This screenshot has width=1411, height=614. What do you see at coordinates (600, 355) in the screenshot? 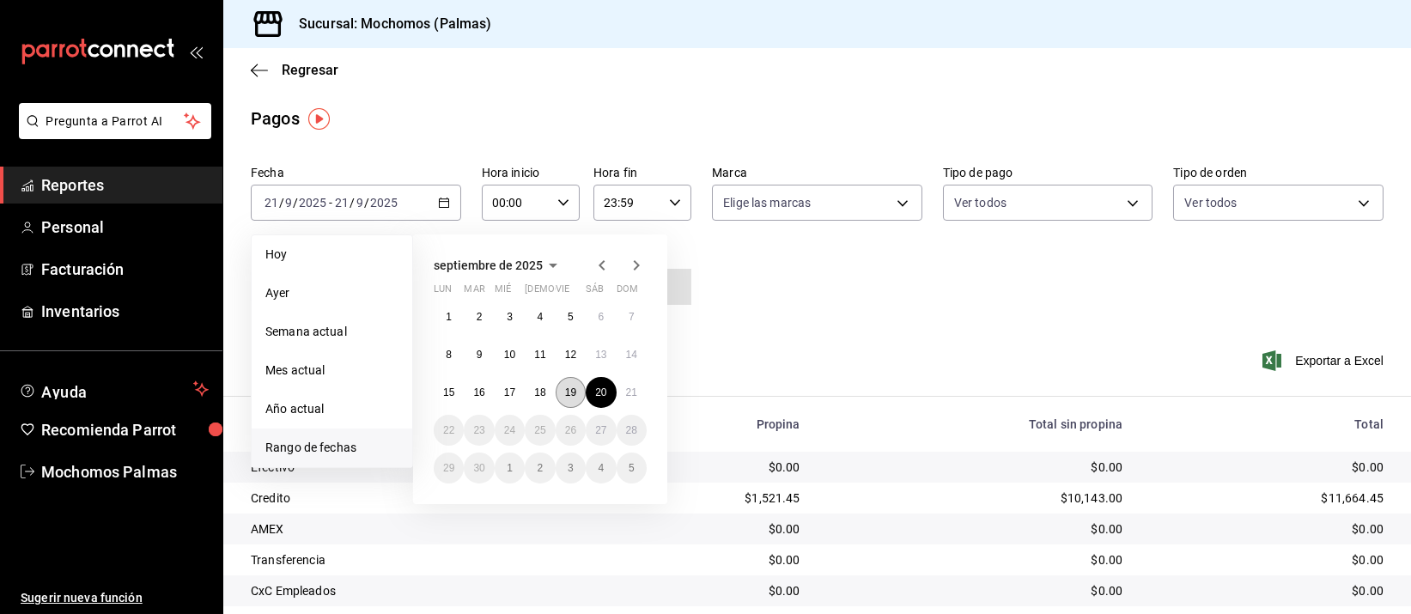
I see `button: 13 de septiembre de 2025` at bounding box center [600, 355].